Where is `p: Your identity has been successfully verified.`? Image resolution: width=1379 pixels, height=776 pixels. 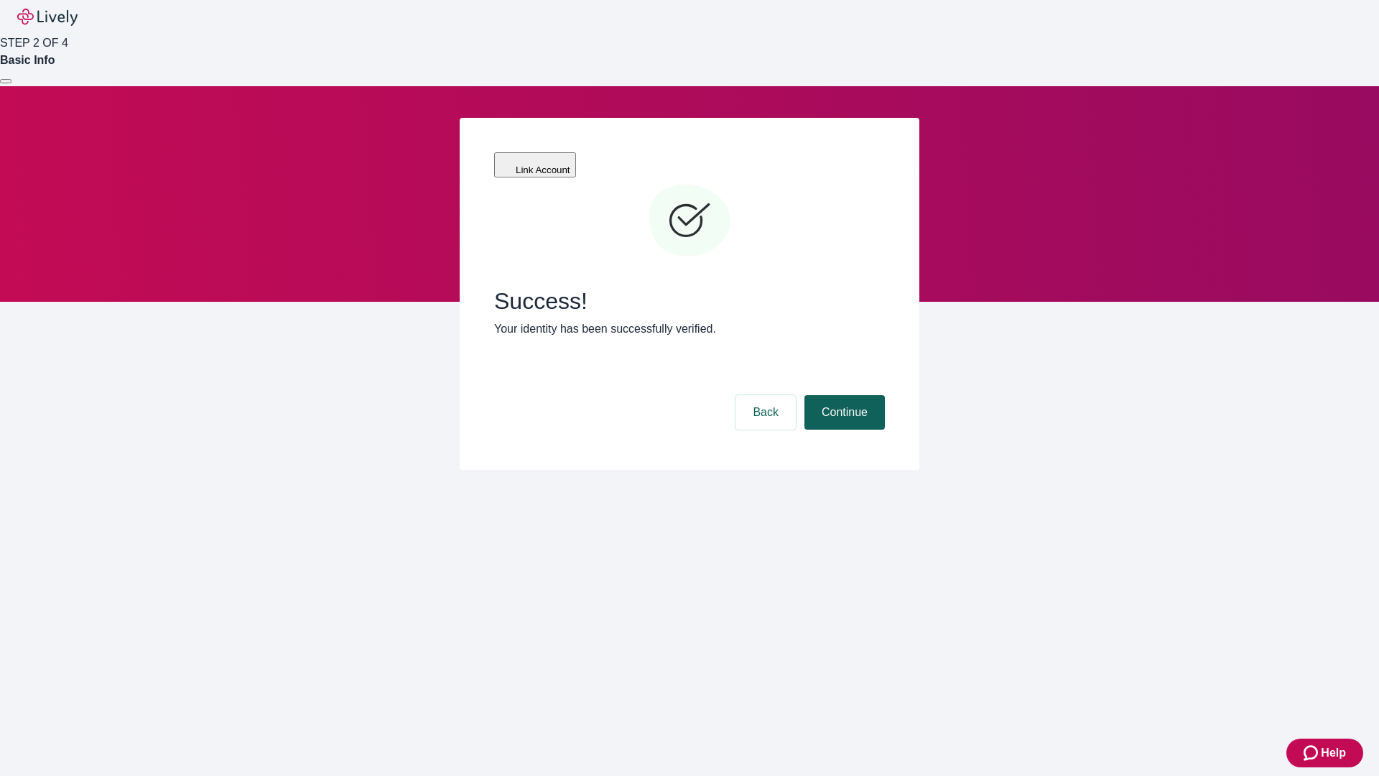 p: Your identity has been successfully verified. is located at coordinates (690, 329).